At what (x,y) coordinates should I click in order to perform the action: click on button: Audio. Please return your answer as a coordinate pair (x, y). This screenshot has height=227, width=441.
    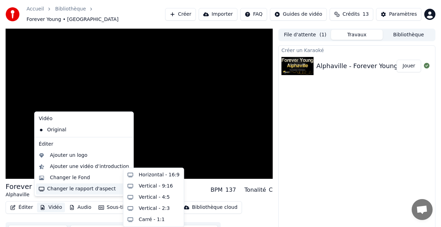
    Looking at the image, I should click on (80, 207).